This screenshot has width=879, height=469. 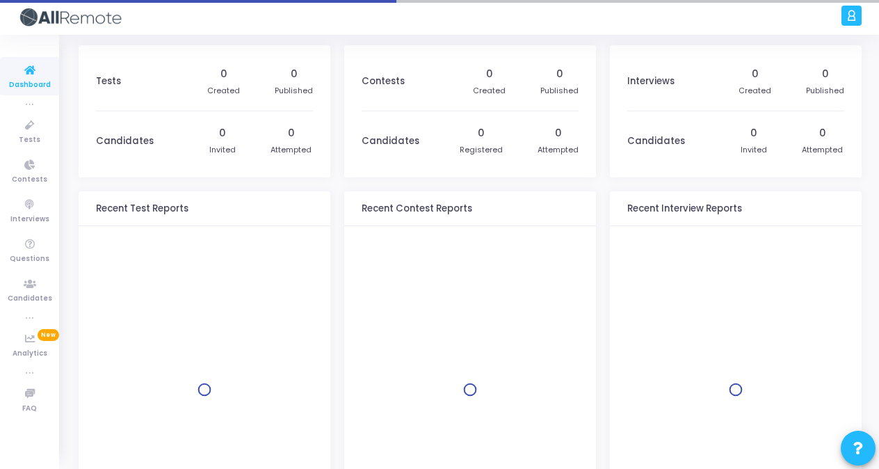 What do you see at coordinates (417, 209) in the screenshot?
I see `h3: Recent Contest Reports` at bounding box center [417, 209].